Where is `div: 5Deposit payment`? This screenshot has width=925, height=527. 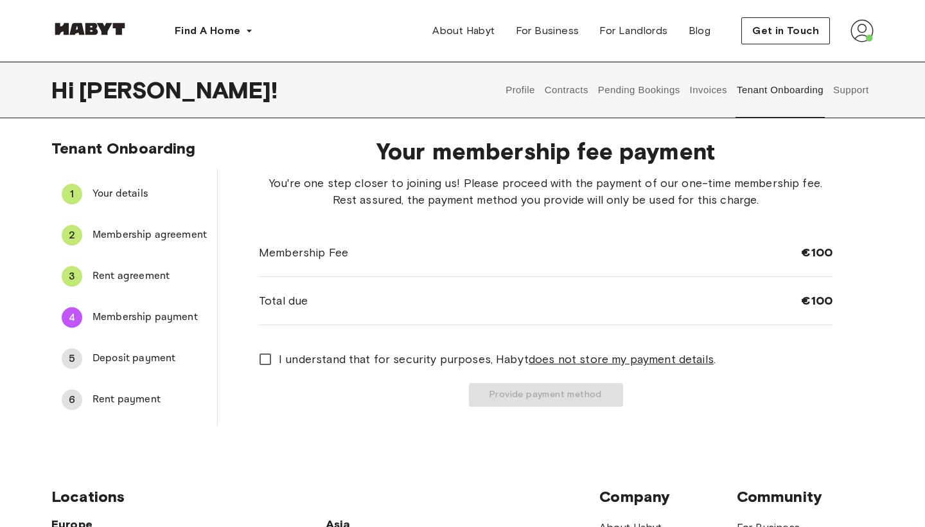 div: 5Deposit payment is located at coordinates (134, 358).